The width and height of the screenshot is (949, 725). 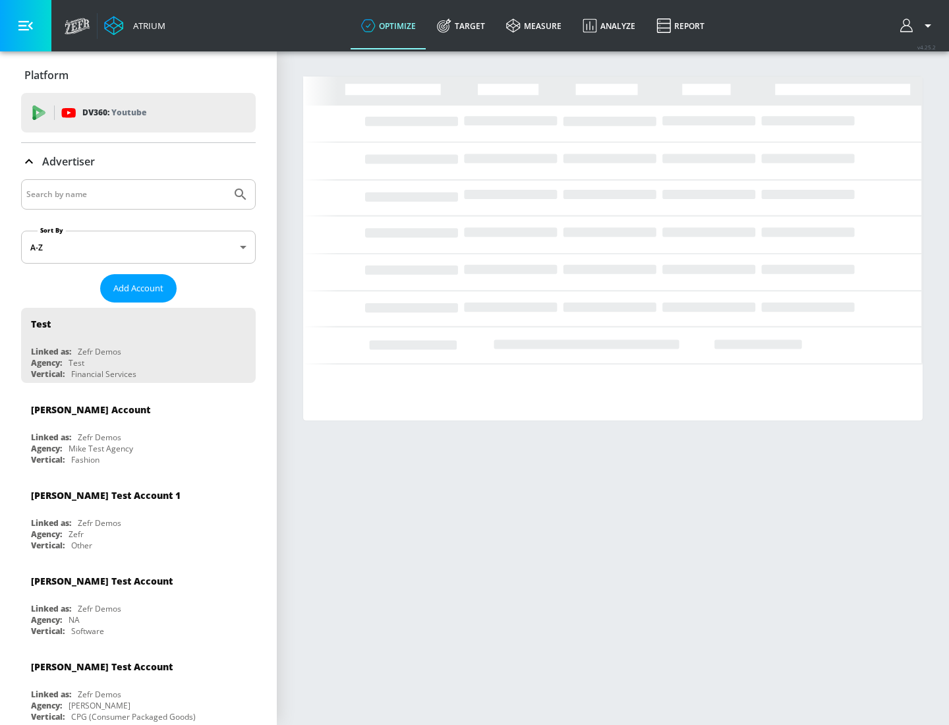 What do you see at coordinates (133, 716) in the screenshot?
I see `div: CPG (Consumer Packaged Goods)` at bounding box center [133, 716].